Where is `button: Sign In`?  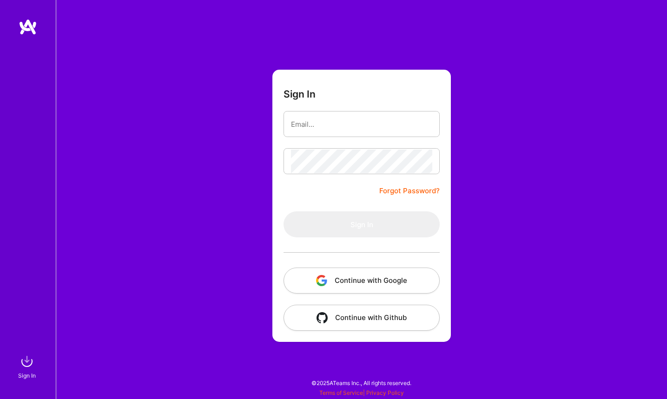 button: Sign In is located at coordinates (362, 225).